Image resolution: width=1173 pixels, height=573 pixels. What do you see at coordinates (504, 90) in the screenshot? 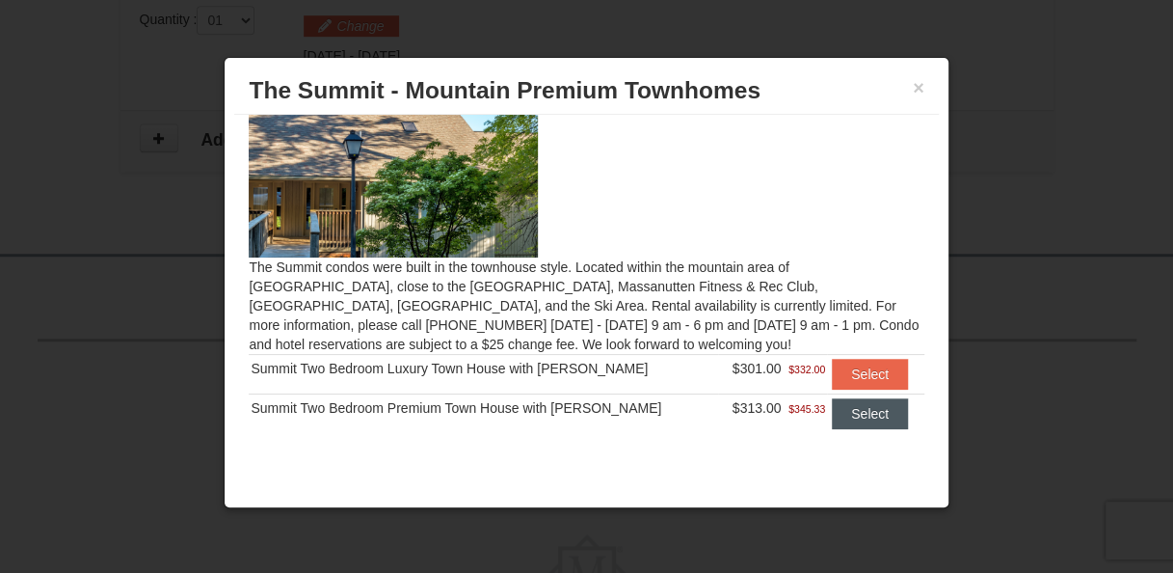
I see `span: The Summit - Mountain Premium Townhomes` at bounding box center [504, 90].